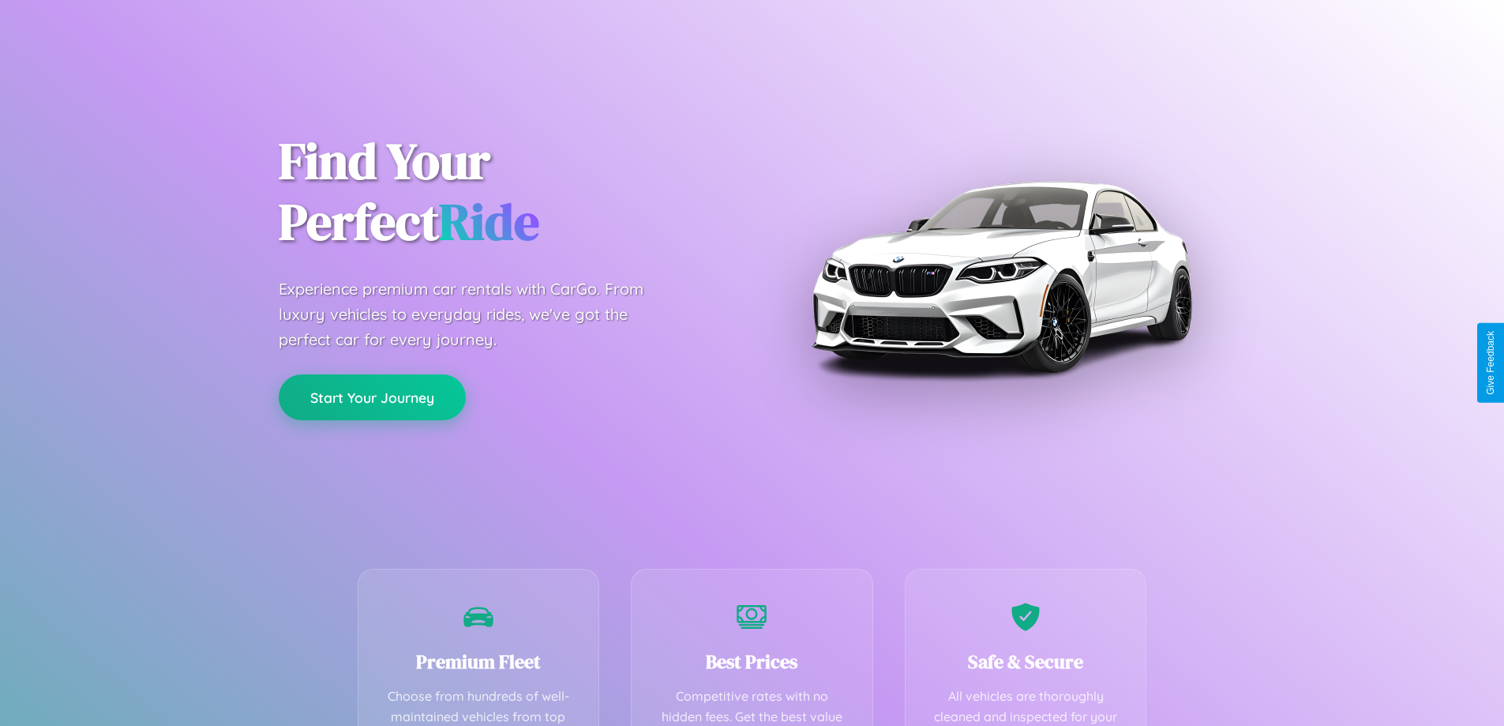 The width and height of the screenshot is (1504, 726). I want to click on h3: Premium Fleet, so click(478, 661).